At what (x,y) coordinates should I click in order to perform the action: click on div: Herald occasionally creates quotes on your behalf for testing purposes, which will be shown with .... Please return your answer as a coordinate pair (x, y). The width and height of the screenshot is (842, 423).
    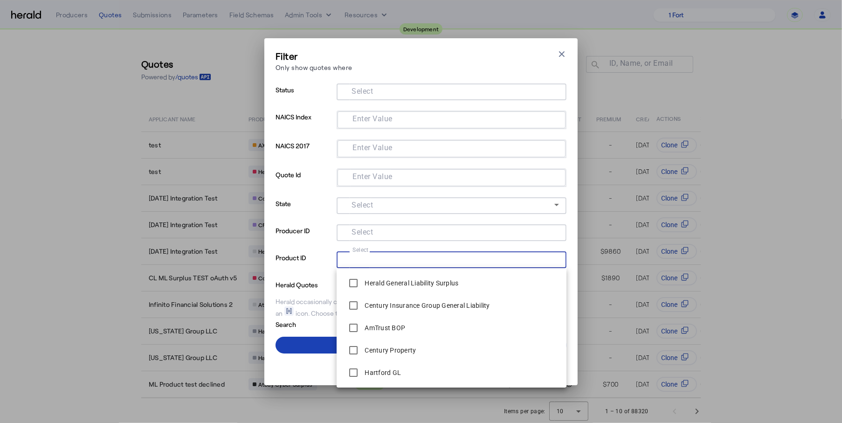
    Looking at the image, I should click on (421, 307).